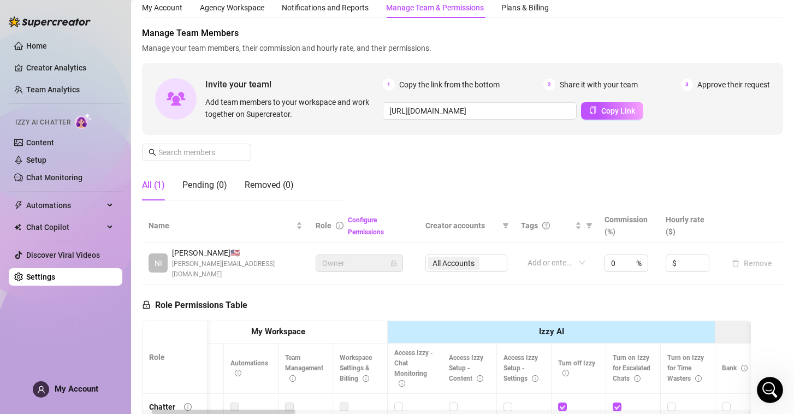 The image size is (794, 414). What do you see at coordinates (43, 122) in the screenshot?
I see `span: Izzy AI Chatter` at bounding box center [43, 122].